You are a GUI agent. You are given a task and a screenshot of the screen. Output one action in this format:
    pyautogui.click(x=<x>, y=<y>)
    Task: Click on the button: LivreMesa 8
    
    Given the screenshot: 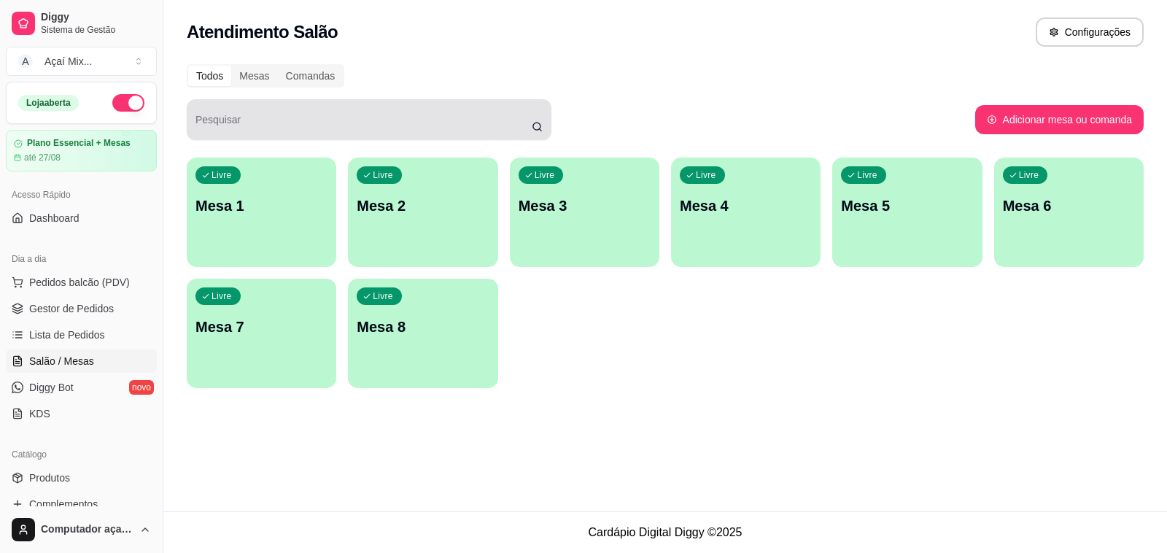 What is the action you would take?
    pyautogui.click(x=422, y=333)
    